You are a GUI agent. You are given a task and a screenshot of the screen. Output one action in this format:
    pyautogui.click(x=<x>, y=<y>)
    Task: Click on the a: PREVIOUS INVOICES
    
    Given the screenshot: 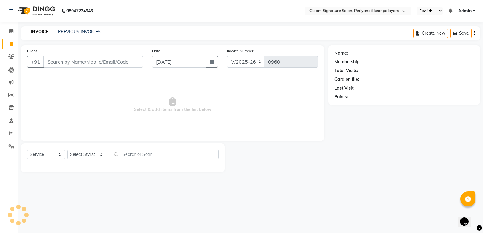 What is the action you would take?
    pyautogui.click(x=79, y=32)
    